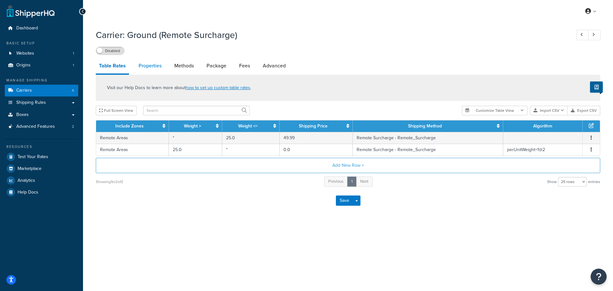 Image resolution: width=613 pixels, height=291 pixels. What do you see at coordinates (42, 80) in the screenshot?
I see `div: Manage Shipping` at bounding box center [42, 80].